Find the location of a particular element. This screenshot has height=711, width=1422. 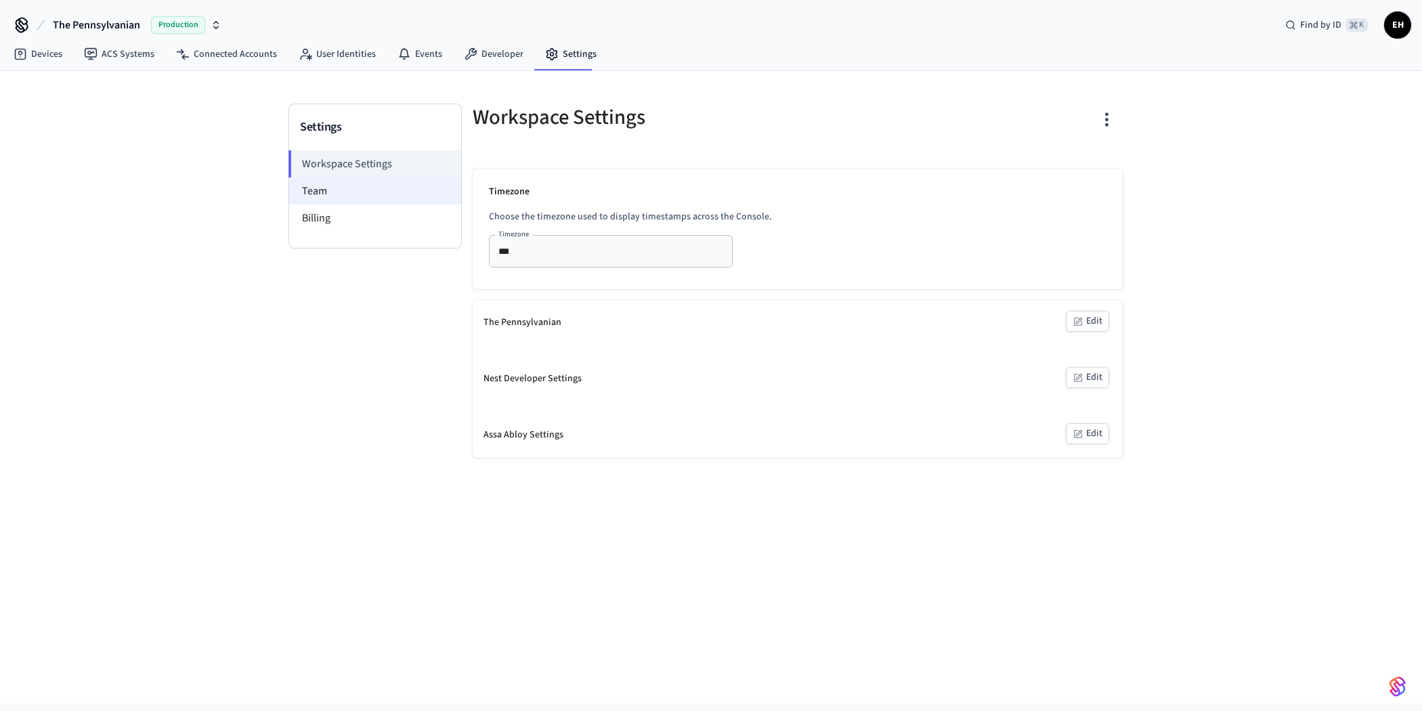

span: Production is located at coordinates (178, 25).